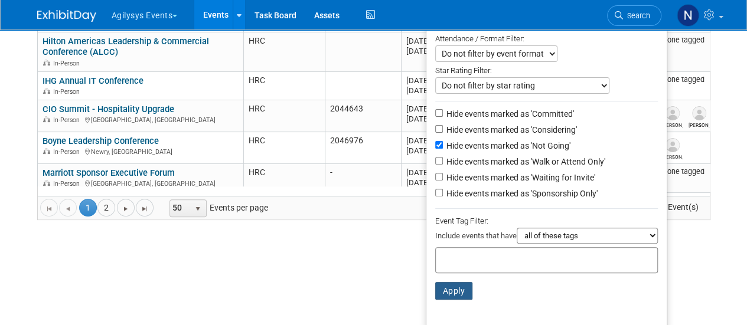 Image resolution: width=747 pixels, height=325 pixels. What do you see at coordinates (88, 208) in the screenshot?
I see `span: 1` at bounding box center [88, 208].